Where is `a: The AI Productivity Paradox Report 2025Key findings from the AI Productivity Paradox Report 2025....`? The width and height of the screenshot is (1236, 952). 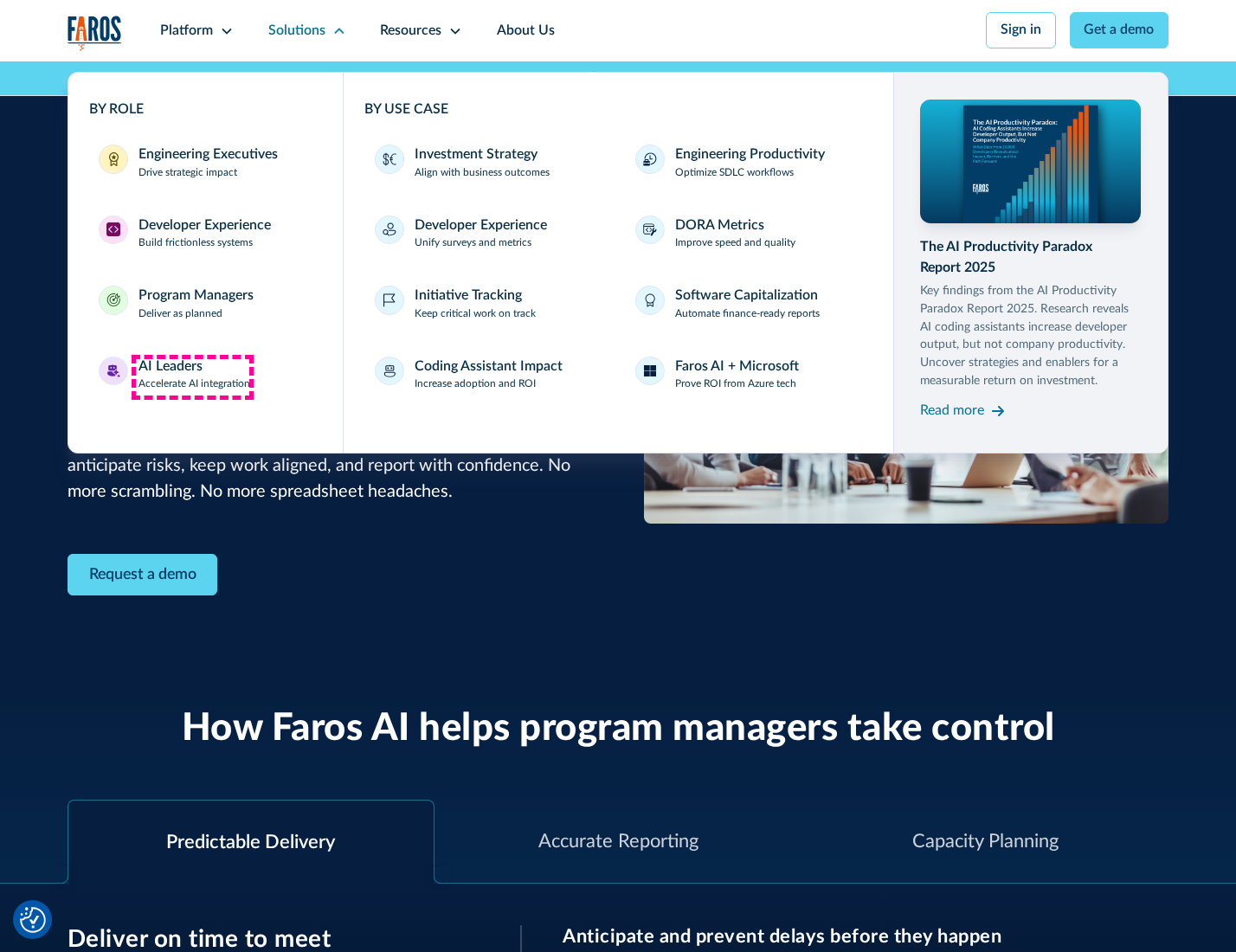
a: The AI Productivity Paradox Report 2025Key findings from the AI Productivity Paradox Report 2025.... is located at coordinates (1030, 262).